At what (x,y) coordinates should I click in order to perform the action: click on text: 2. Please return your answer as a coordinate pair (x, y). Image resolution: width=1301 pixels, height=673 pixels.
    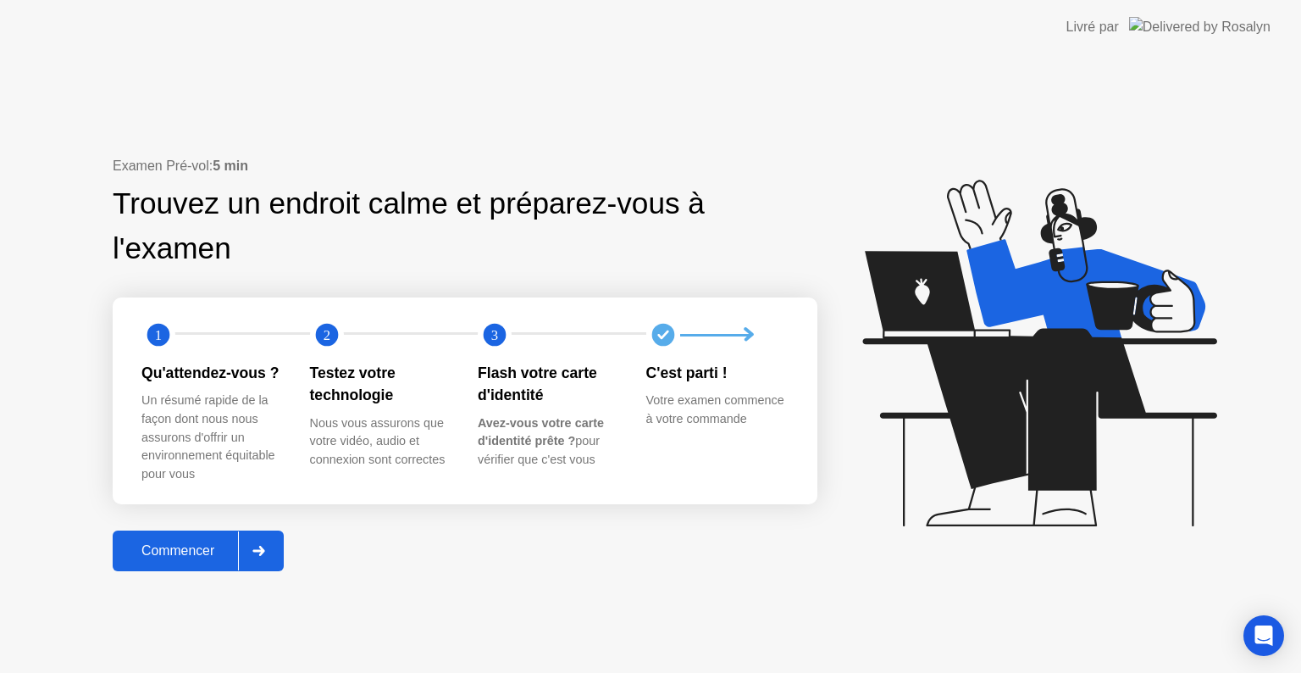
    Looking at the image, I should click on (326, 335).